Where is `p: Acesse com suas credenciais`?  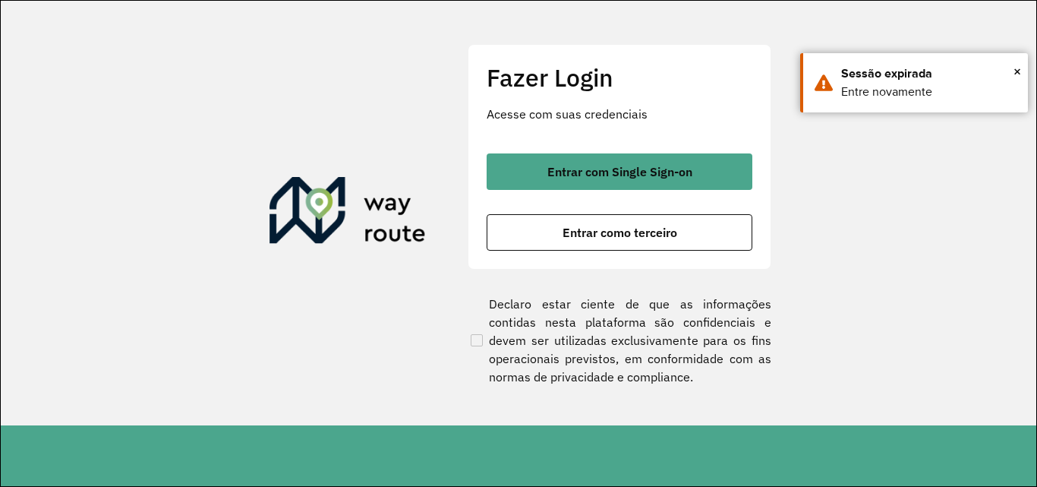 p: Acesse com suas credenciais is located at coordinates (619, 114).